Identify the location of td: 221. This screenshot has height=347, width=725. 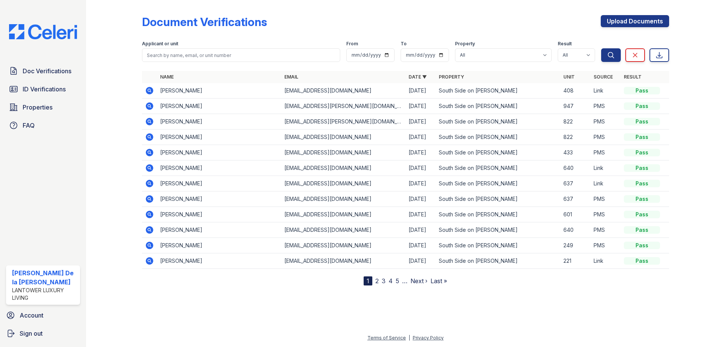
(575, 261).